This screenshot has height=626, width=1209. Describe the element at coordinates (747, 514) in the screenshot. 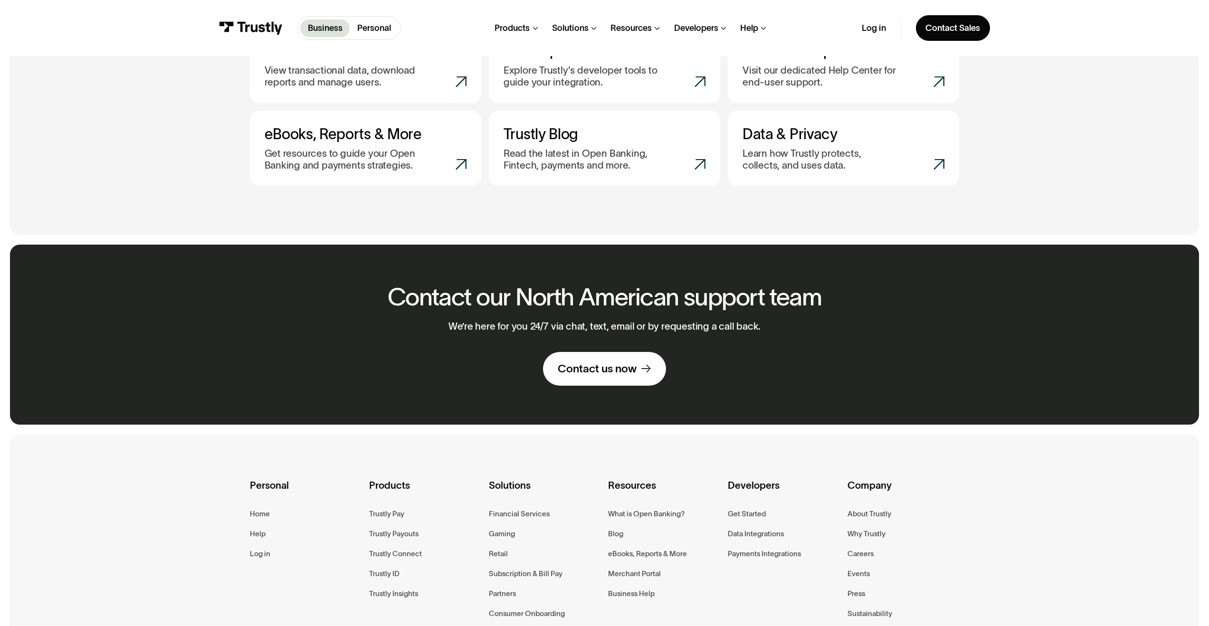

I see `div: Get Started` at that location.